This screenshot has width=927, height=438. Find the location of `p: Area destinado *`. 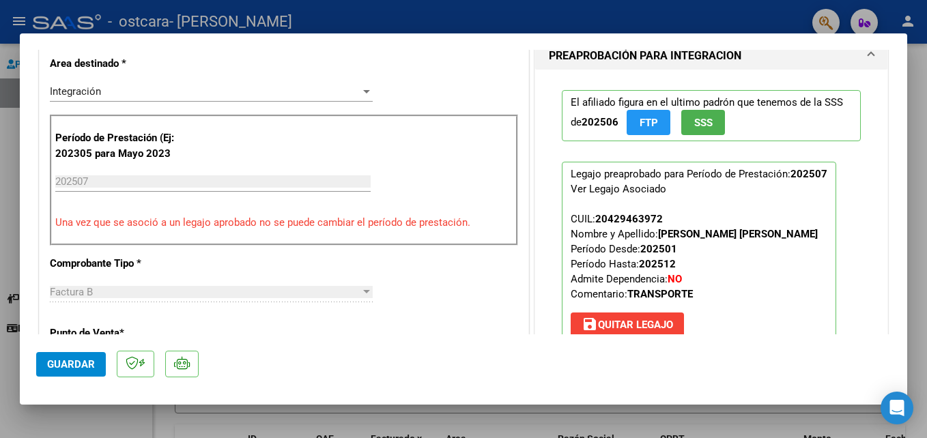

p: Area destinado * is located at coordinates (120, 64).